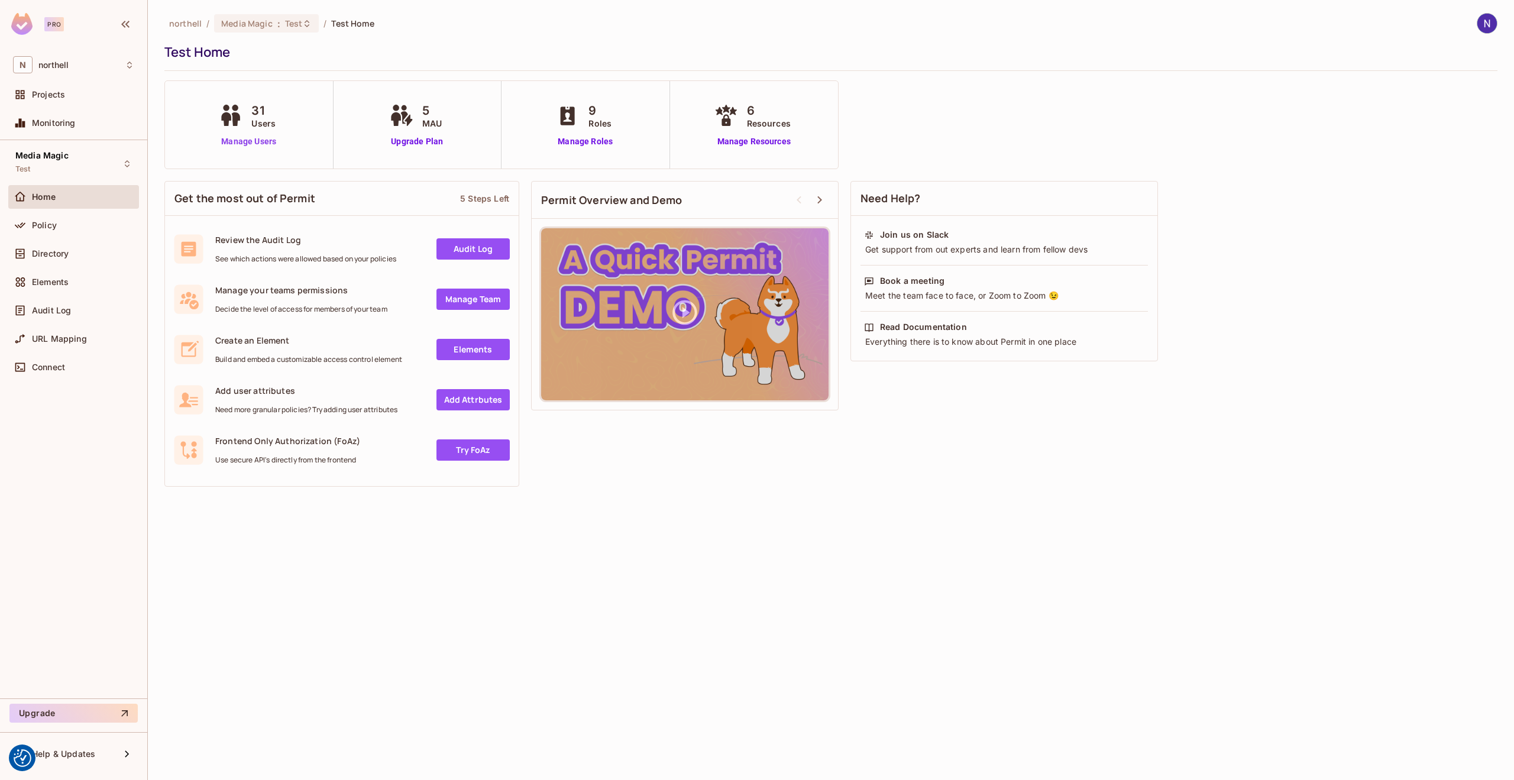  Describe the element at coordinates (301, 290) in the screenshot. I see `span: Manage your teams permissions` at that location.